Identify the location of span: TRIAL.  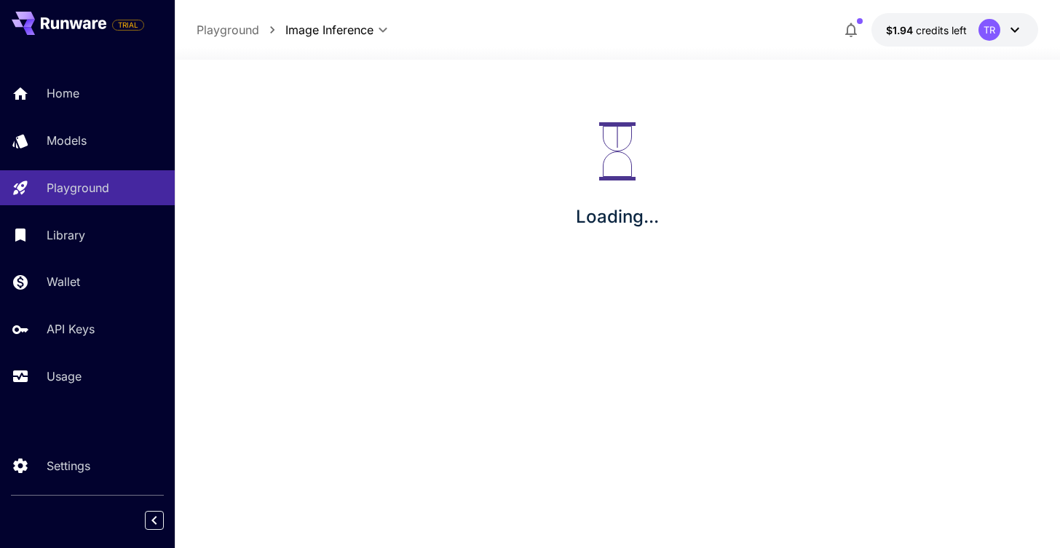
(128, 25).